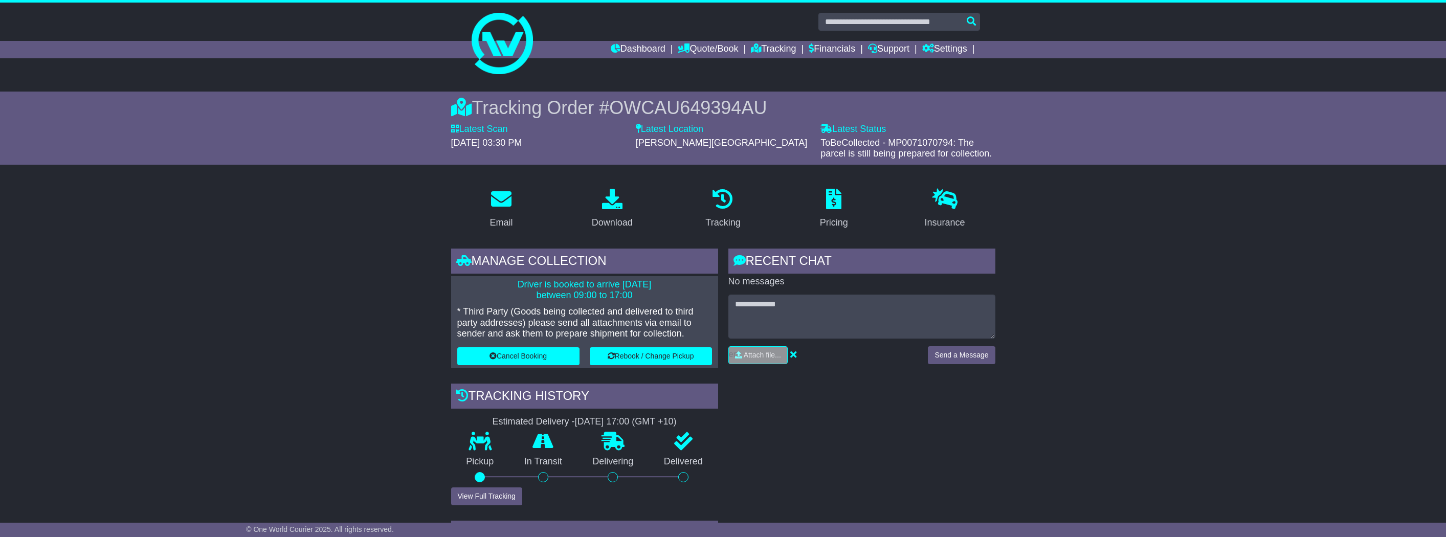  I want to click on label: Latest Location, so click(670, 129).